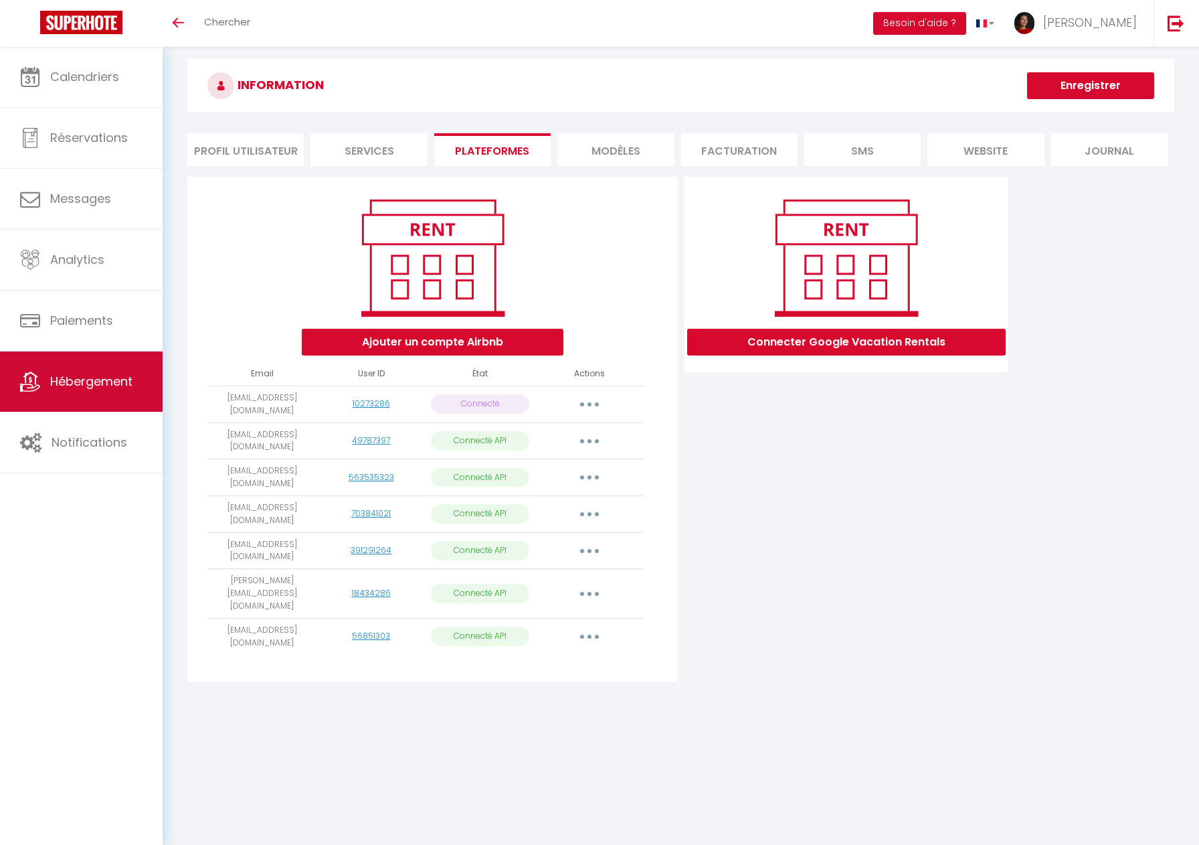 The width and height of the screenshot is (1199, 845). I want to click on span: Paiements, so click(82, 320).